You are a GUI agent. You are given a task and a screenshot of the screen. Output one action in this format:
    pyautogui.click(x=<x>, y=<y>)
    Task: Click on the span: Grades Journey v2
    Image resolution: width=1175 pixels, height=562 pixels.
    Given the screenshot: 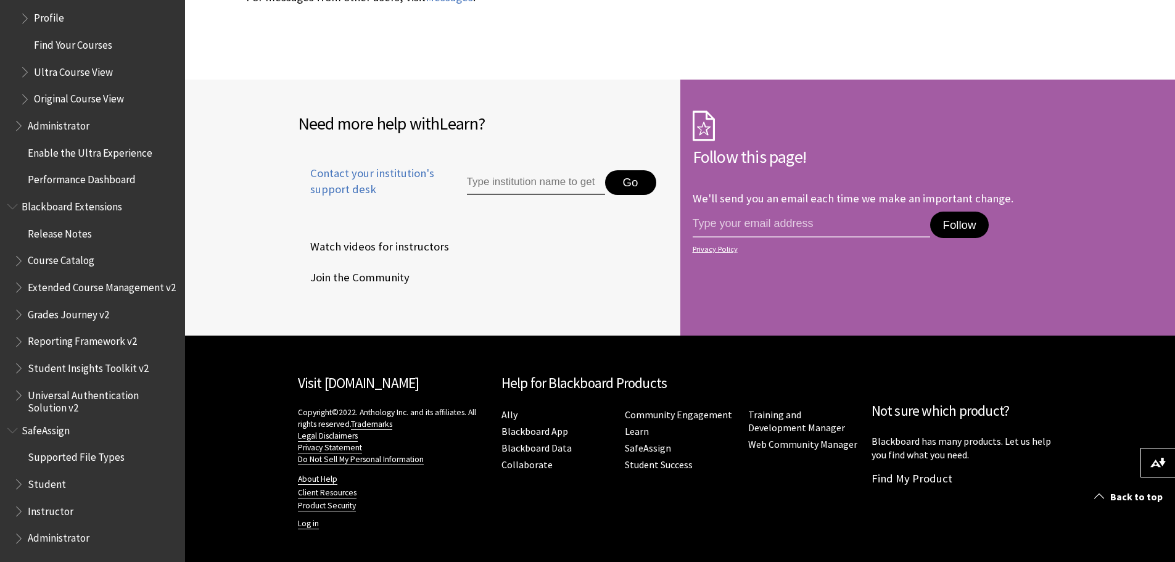 What is the action you would take?
    pyautogui.click(x=68, y=312)
    